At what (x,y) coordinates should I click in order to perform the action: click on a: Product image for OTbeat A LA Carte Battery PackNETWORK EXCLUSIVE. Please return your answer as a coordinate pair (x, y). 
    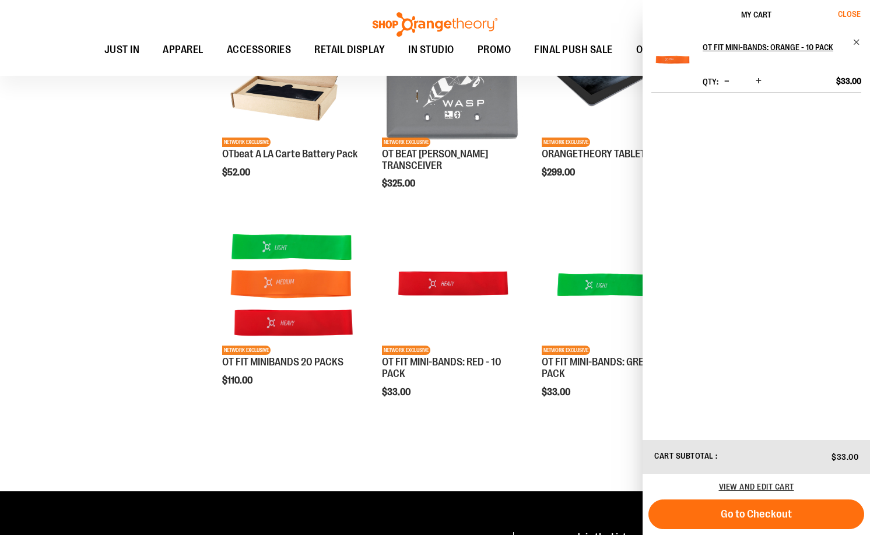
    Looking at the image, I should click on (293, 76).